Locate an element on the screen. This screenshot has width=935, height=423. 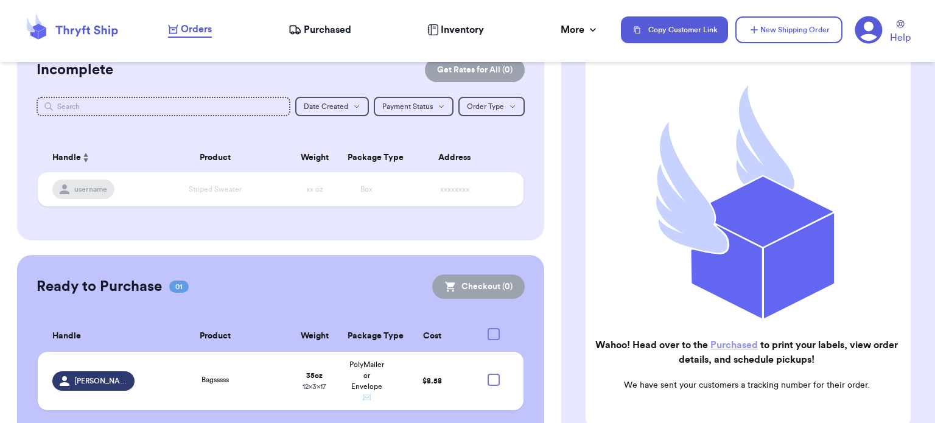
span: 01 is located at coordinates (179, 287).